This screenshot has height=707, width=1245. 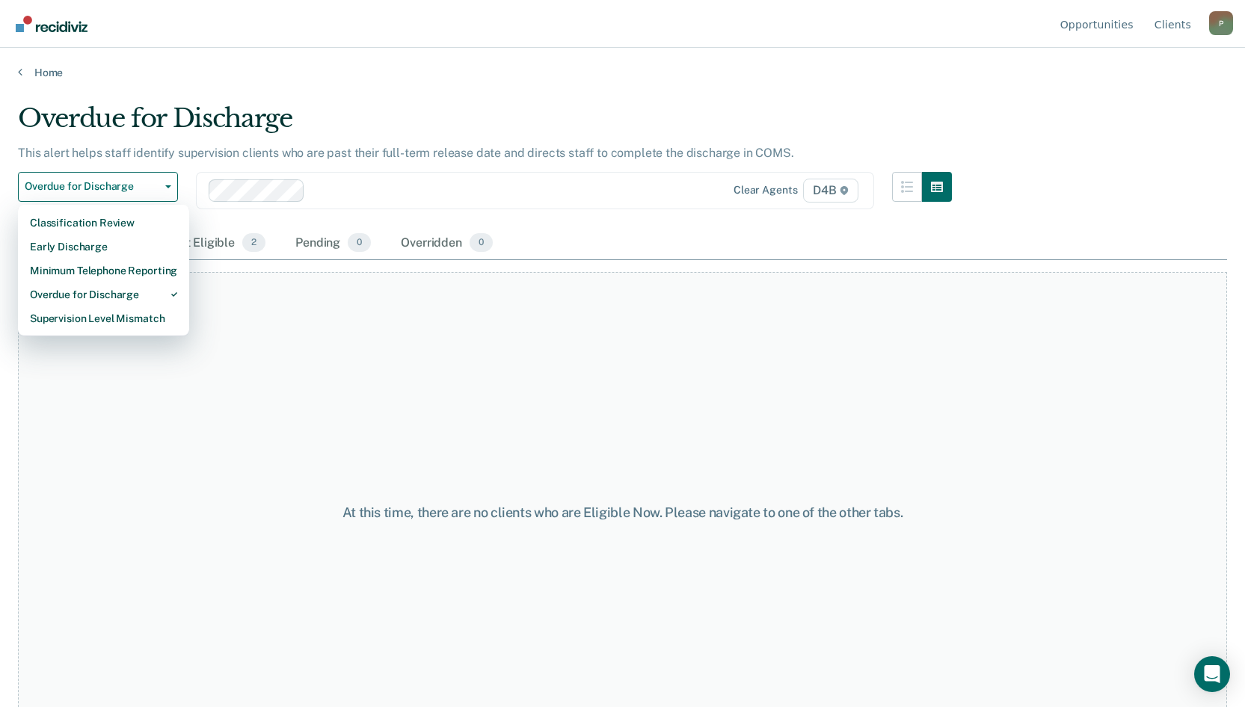 What do you see at coordinates (1212, 675) in the screenshot?
I see `div: Open Intercom Messenger` at bounding box center [1212, 675].